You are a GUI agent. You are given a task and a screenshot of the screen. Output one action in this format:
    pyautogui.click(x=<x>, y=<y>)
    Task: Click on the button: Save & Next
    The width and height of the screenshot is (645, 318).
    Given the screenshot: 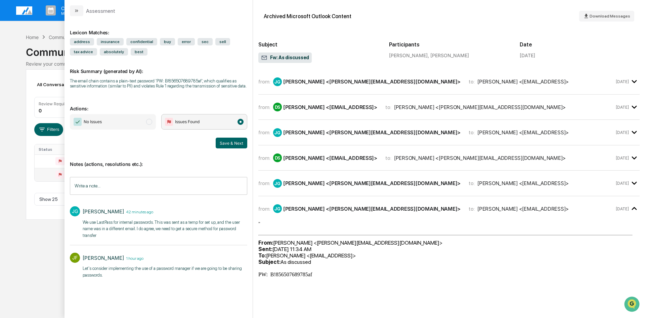 What is the action you would take?
    pyautogui.click(x=232, y=143)
    